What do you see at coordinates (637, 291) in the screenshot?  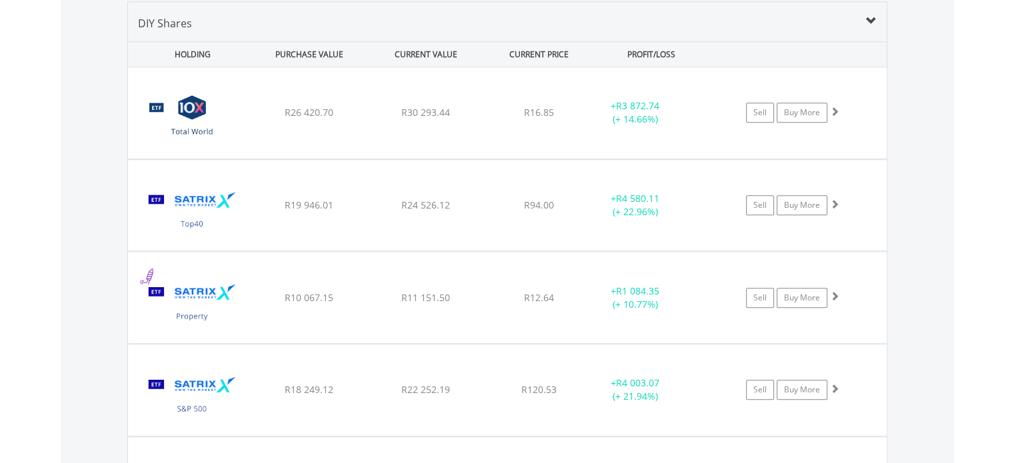 I see `span: R1 084.35` at bounding box center [637, 291].